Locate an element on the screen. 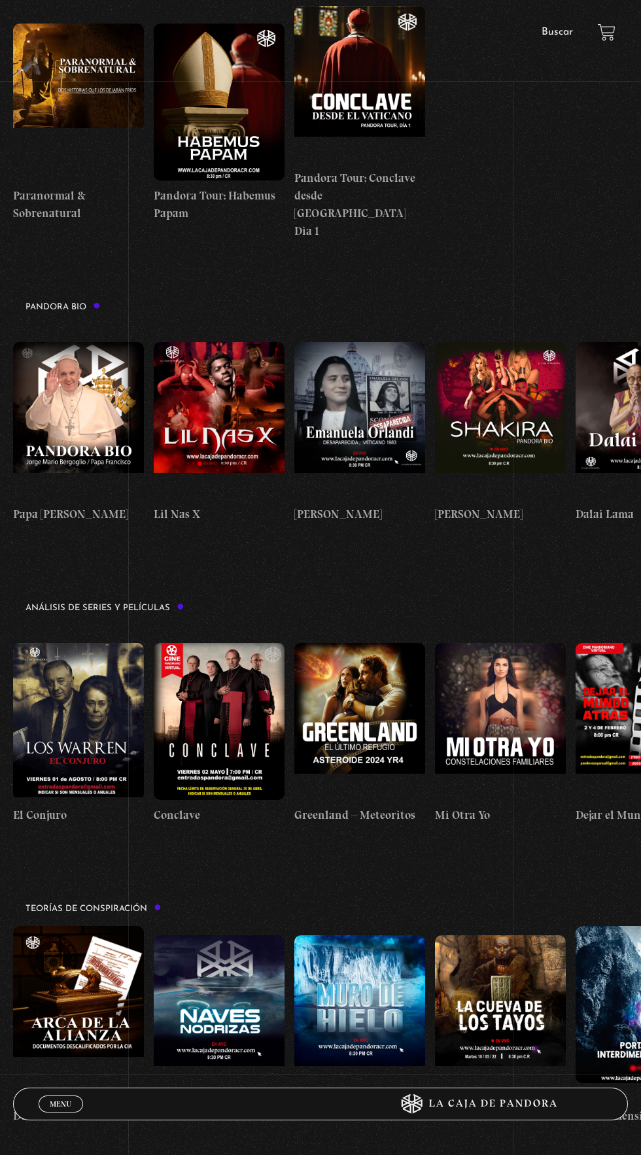 The image size is (641, 1155). h4: Lil Nas X is located at coordinates (219, 514).